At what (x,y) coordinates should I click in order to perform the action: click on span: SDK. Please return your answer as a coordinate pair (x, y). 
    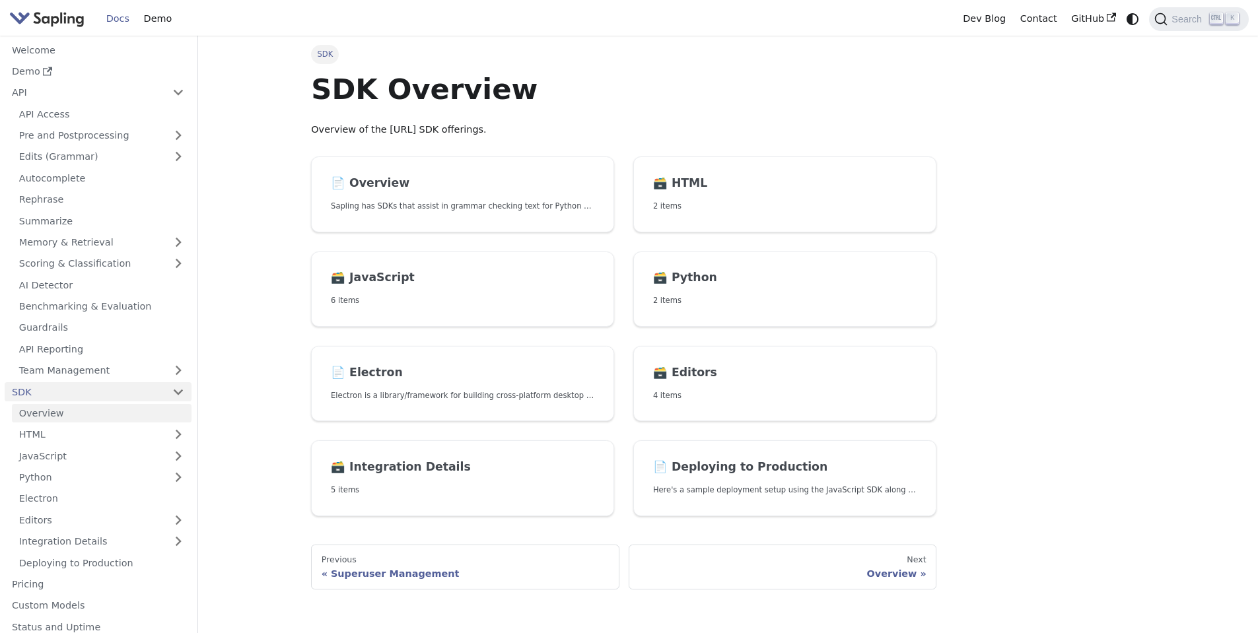
    Looking at the image, I should click on (325, 54).